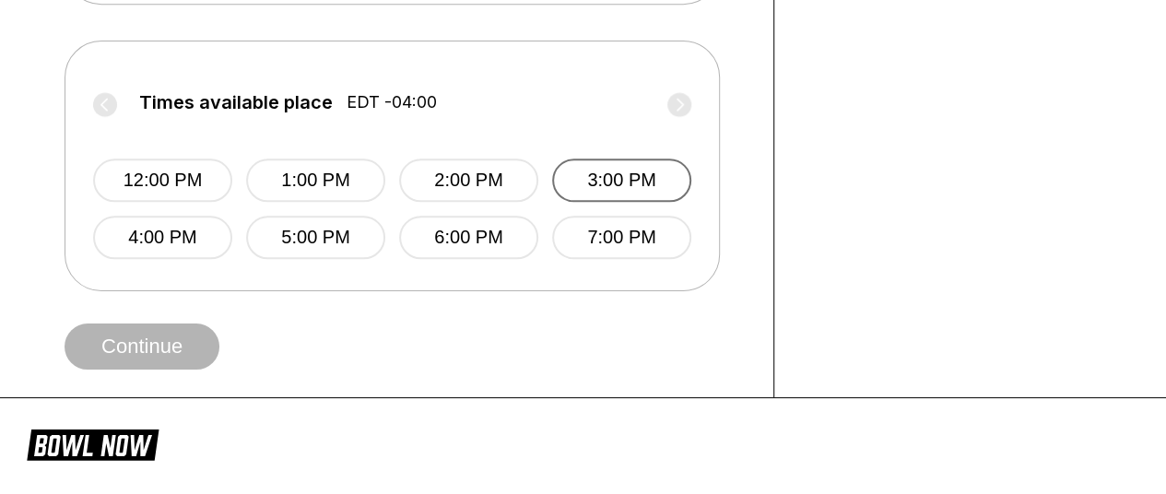 This screenshot has height=494, width=1166. Describe the element at coordinates (468, 237) in the screenshot. I see `button: 6:00 PM` at that location.